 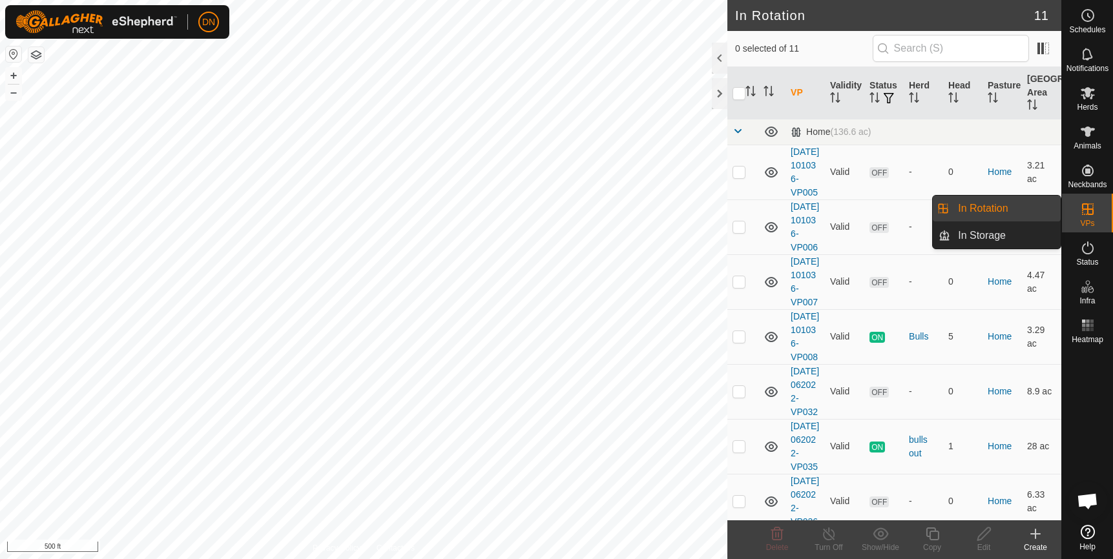 What do you see at coordinates (997, 236) in the screenshot?
I see `li: In Storage` at bounding box center [997, 236].